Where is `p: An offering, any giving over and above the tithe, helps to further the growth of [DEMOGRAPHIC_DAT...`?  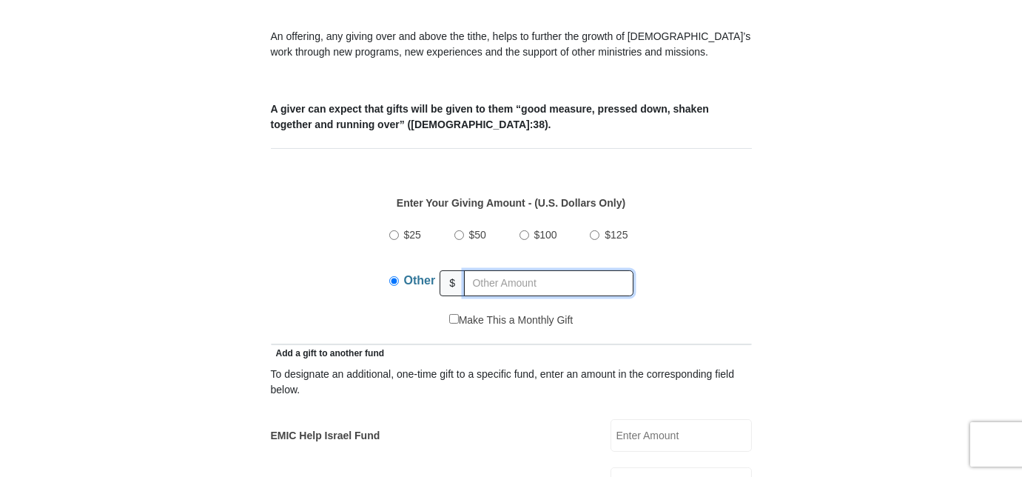
p: An offering, any giving over and above the tithe, helps to further the growth of [DEMOGRAPHIC_DAT... is located at coordinates (512, 44).